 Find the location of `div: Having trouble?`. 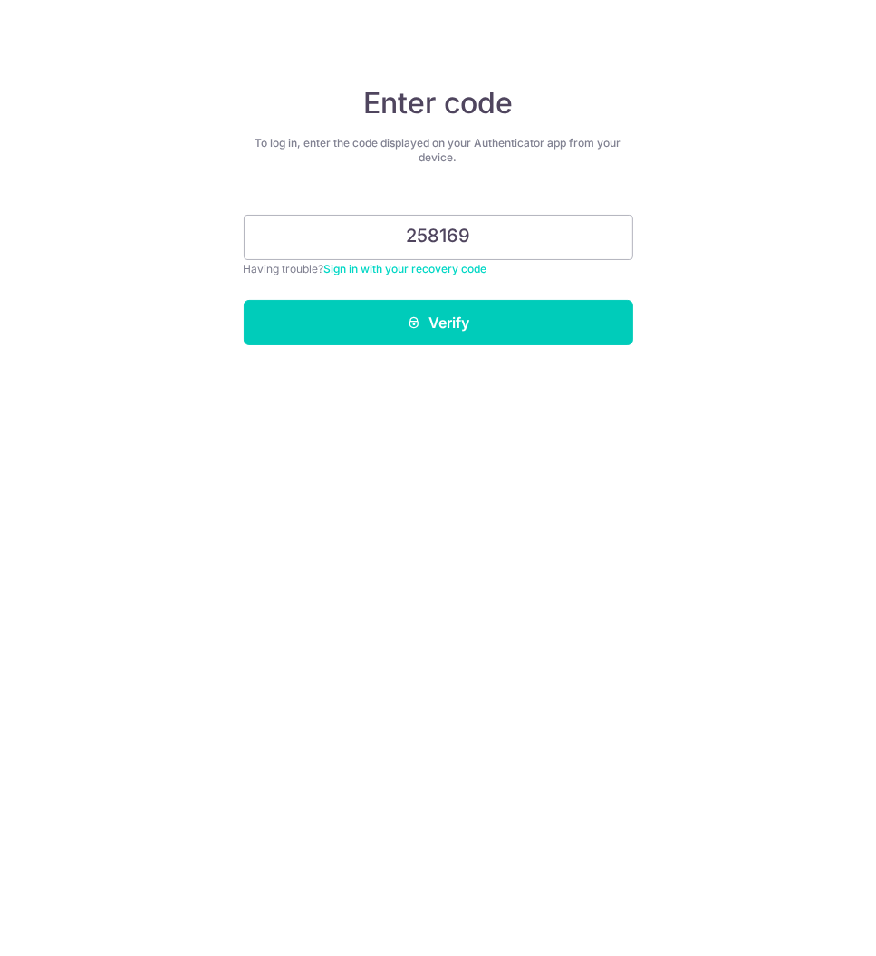

div: Having trouble? is located at coordinates (438, 269).